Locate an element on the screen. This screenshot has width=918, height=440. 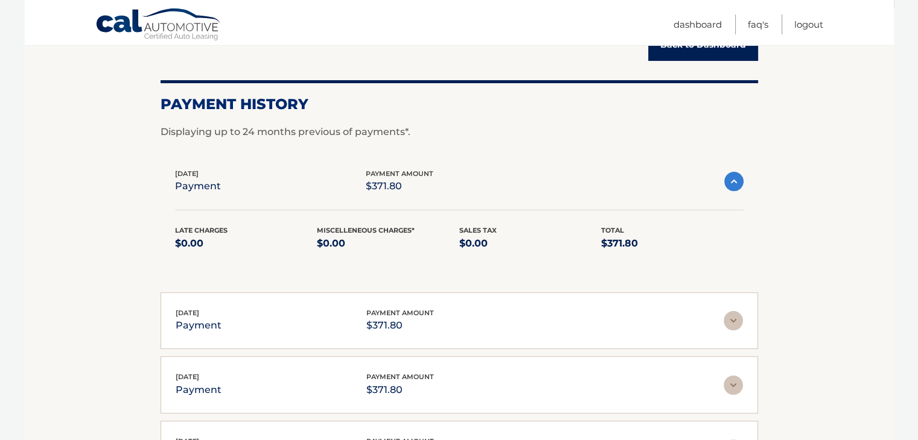
img: accordion-active.svg is located at coordinates (734, 182).